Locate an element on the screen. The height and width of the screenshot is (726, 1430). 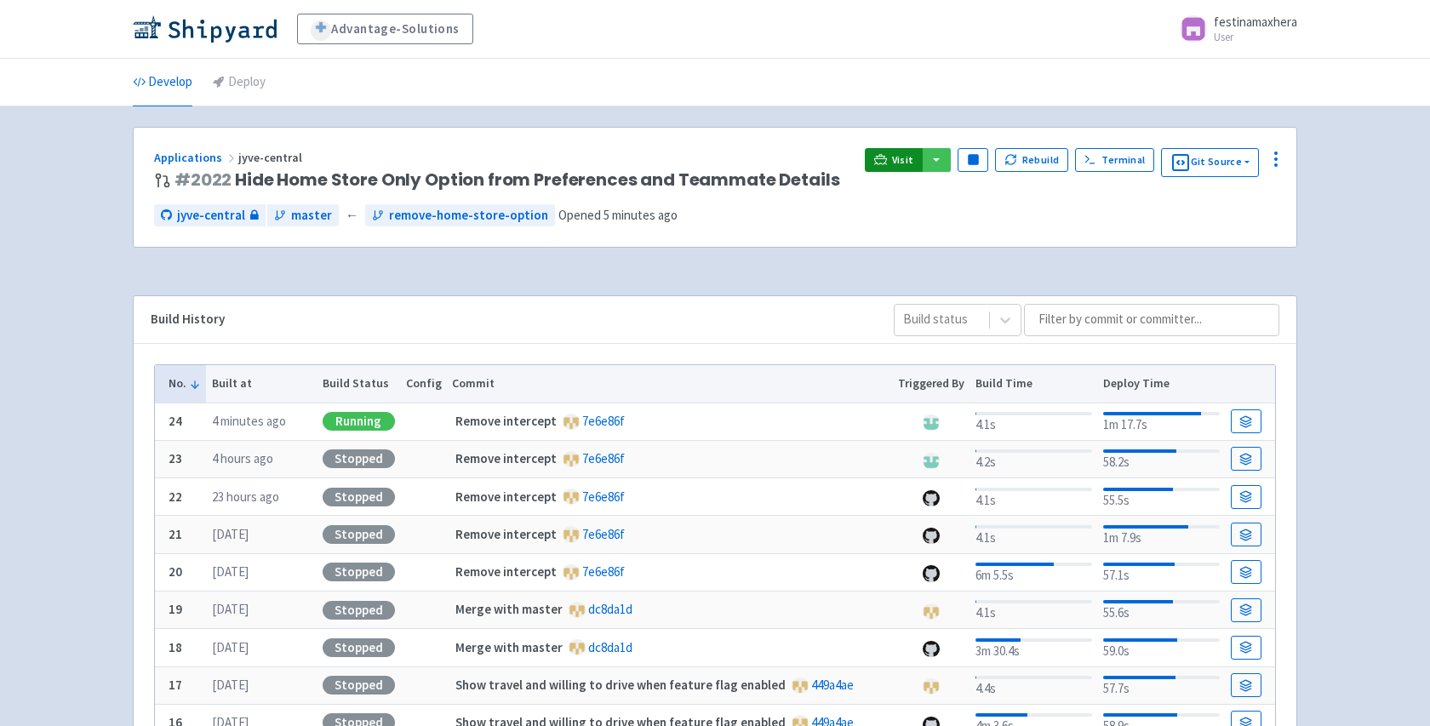
button: Rebuild is located at coordinates (1032, 160).